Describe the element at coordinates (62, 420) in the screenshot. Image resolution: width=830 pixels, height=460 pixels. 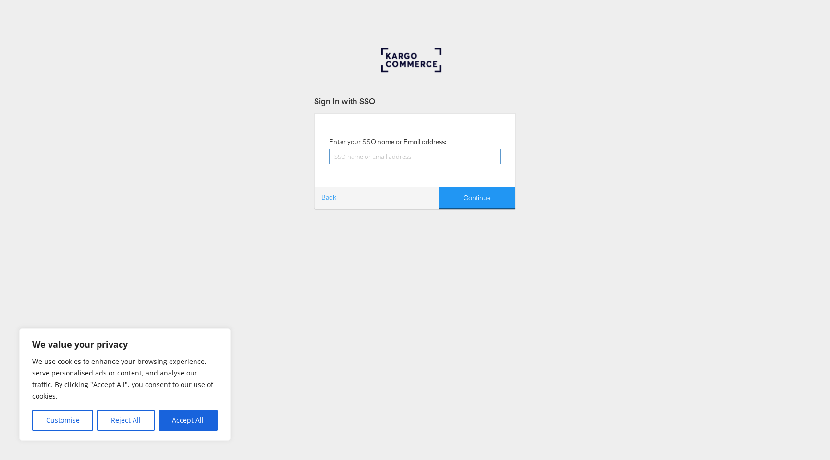
I see `button: Customise` at that location.